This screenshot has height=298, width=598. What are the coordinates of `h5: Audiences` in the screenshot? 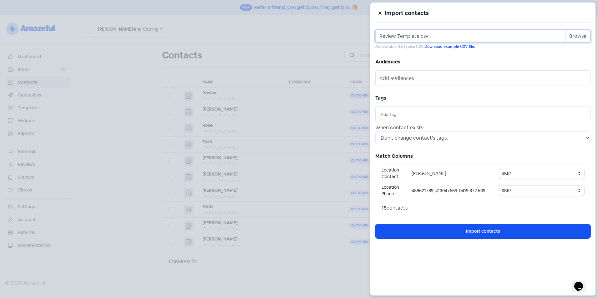 It's located at (483, 62).